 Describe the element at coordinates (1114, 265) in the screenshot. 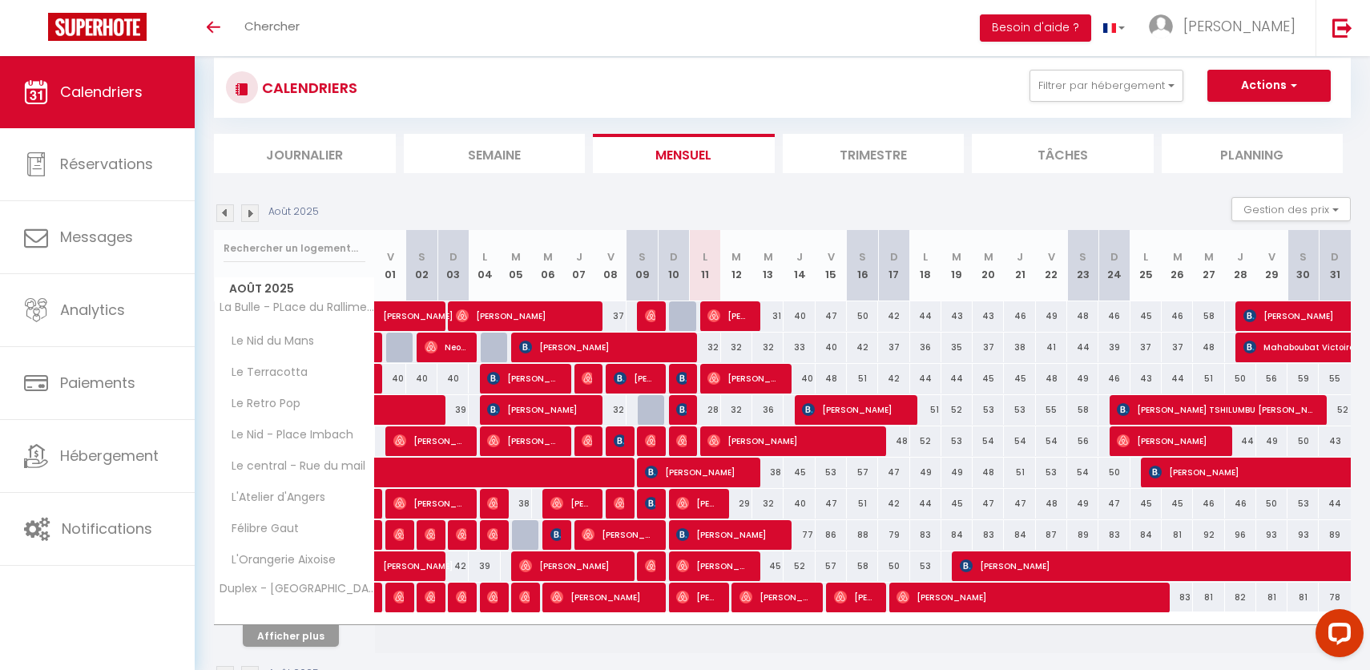

I see `th: 24` at that location.